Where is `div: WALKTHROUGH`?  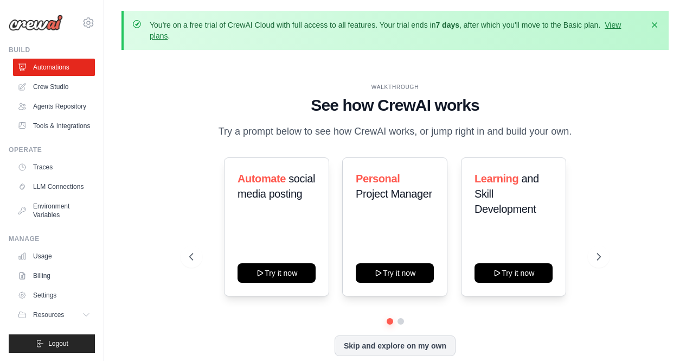 div: WALKTHROUGH is located at coordinates (395, 87).